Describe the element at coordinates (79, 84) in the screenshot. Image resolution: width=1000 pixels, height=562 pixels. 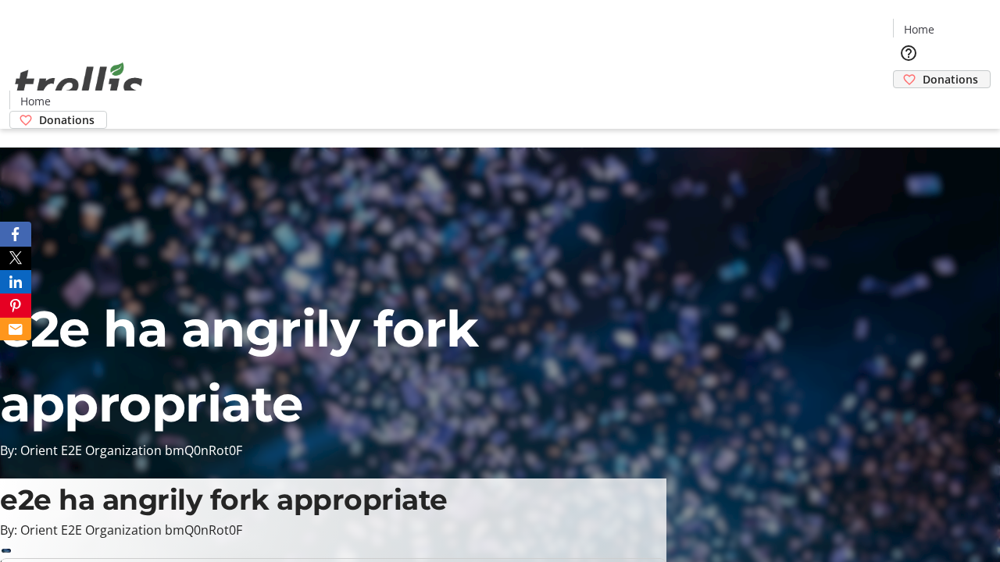
I see `img: Orient E2E Organization bmQ0nRot0F's Logo` at that location.